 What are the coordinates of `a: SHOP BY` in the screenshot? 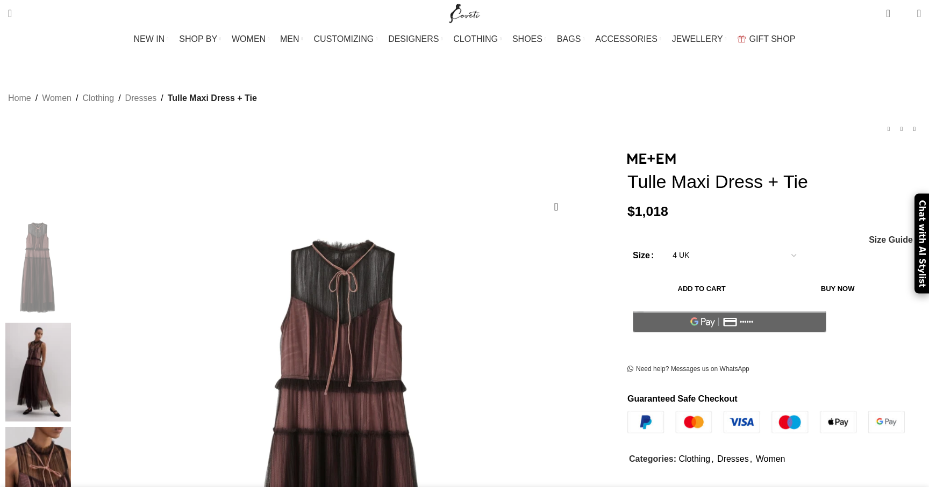 It's located at (200, 39).